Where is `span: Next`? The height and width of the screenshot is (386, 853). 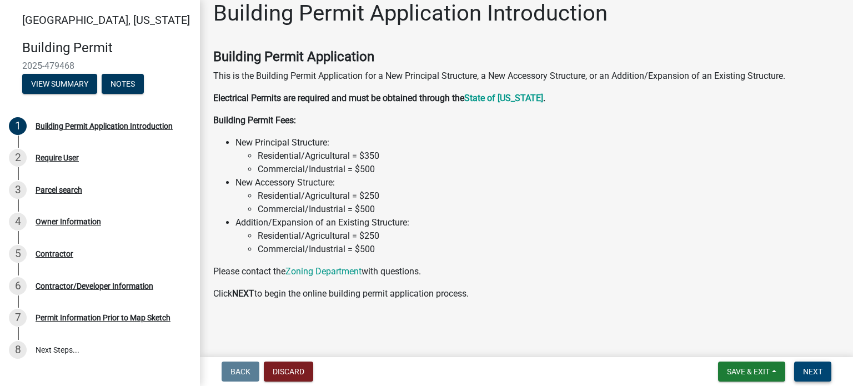 span: Next is located at coordinates (813, 372).